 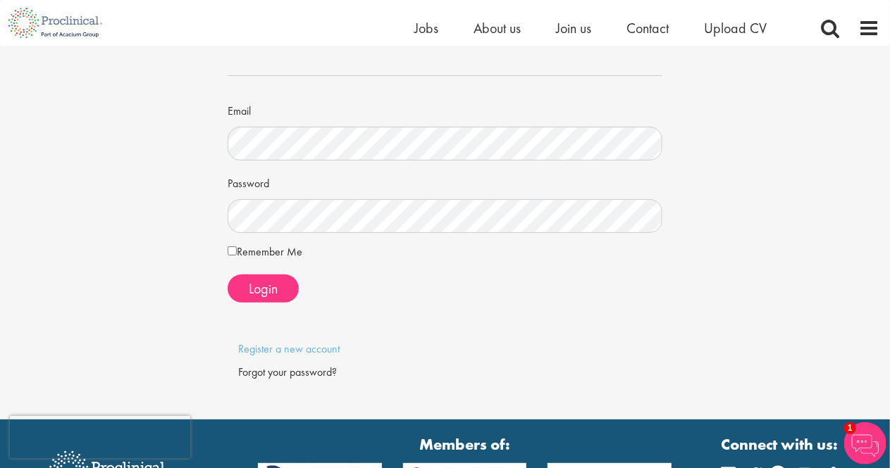 What do you see at coordinates (444, 373) in the screenshot?
I see `div: Forgot your password?` at bounding box center [444, 373].